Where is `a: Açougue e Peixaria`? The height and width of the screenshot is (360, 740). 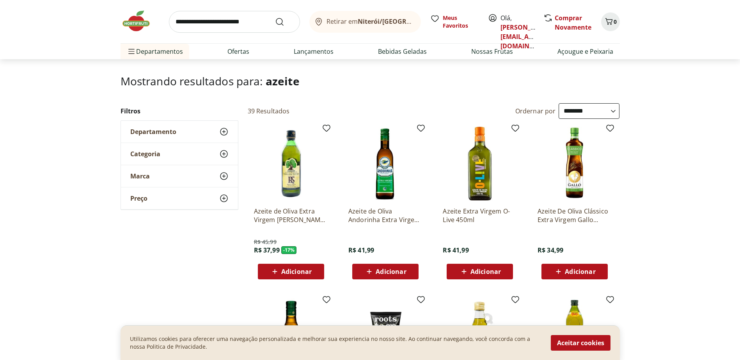 a: Açougue e Peixaria is located at coordinates (585, 51).